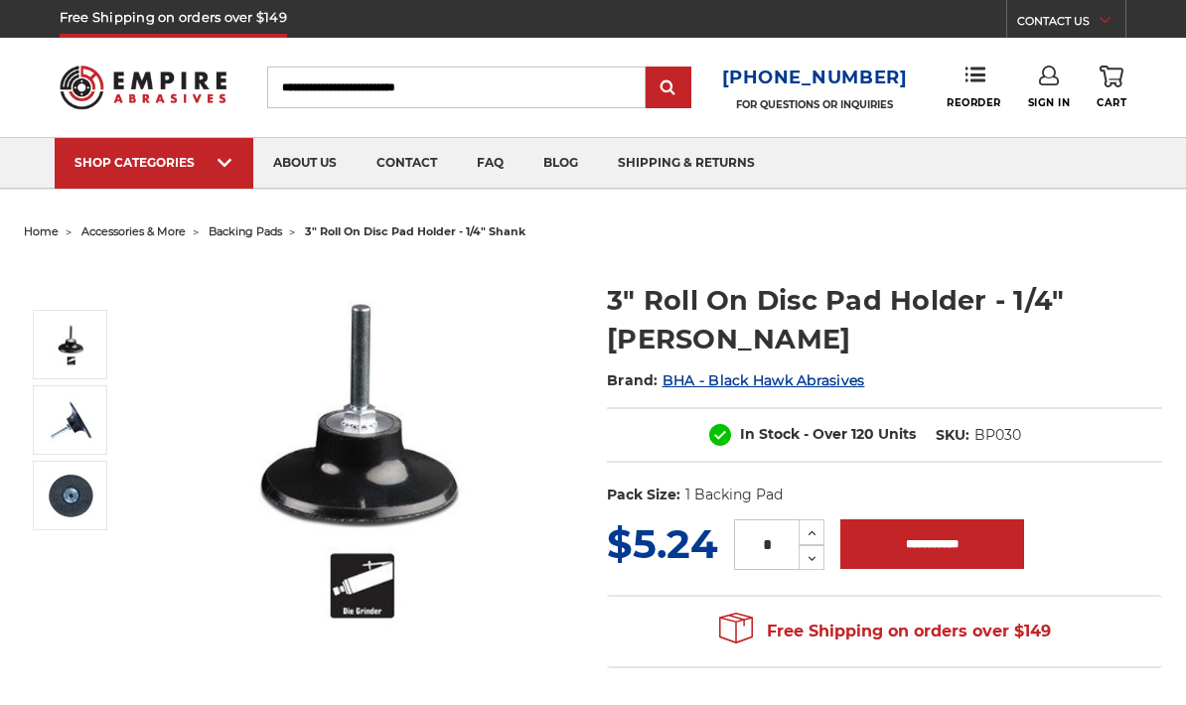 The width and height of the screenshot is (1186, 705). What do you see at coordinates (1112, 102) in the screenshot?
I see `span: Cart` at bounding box center [1112, 102].